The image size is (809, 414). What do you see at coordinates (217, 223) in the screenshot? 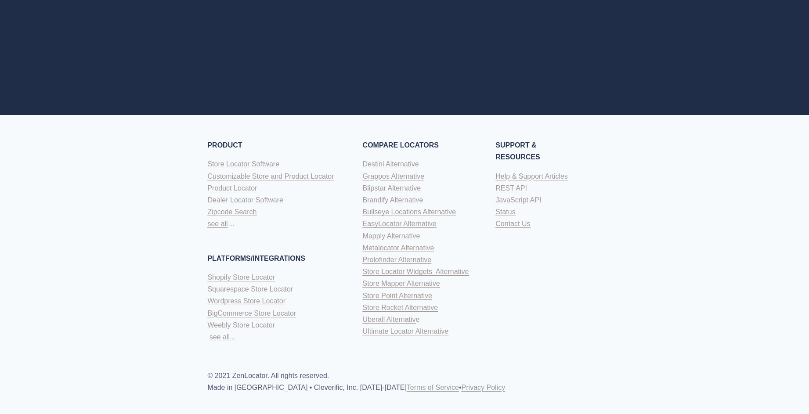
I see `span: see all` at bounding box center [217, 223].